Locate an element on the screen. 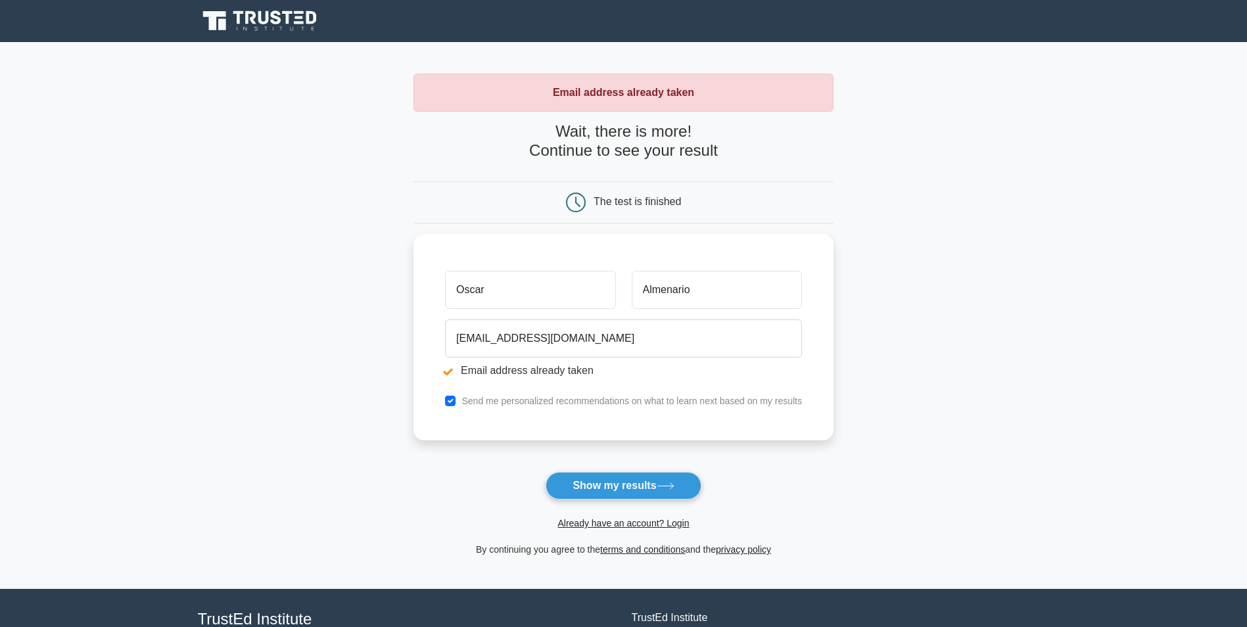  div: The test is finished is located at coordinates (637, 201).